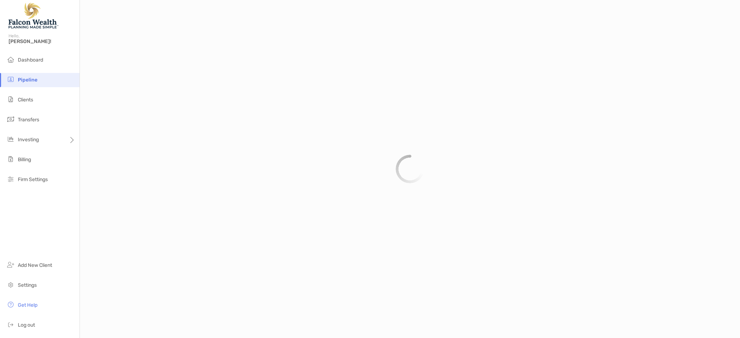 The image size is (740, 338). What do you see at coordinates (11, 265) in the screenshot?
I see `img: add_new_client icon` at bounding box center [11, 265].